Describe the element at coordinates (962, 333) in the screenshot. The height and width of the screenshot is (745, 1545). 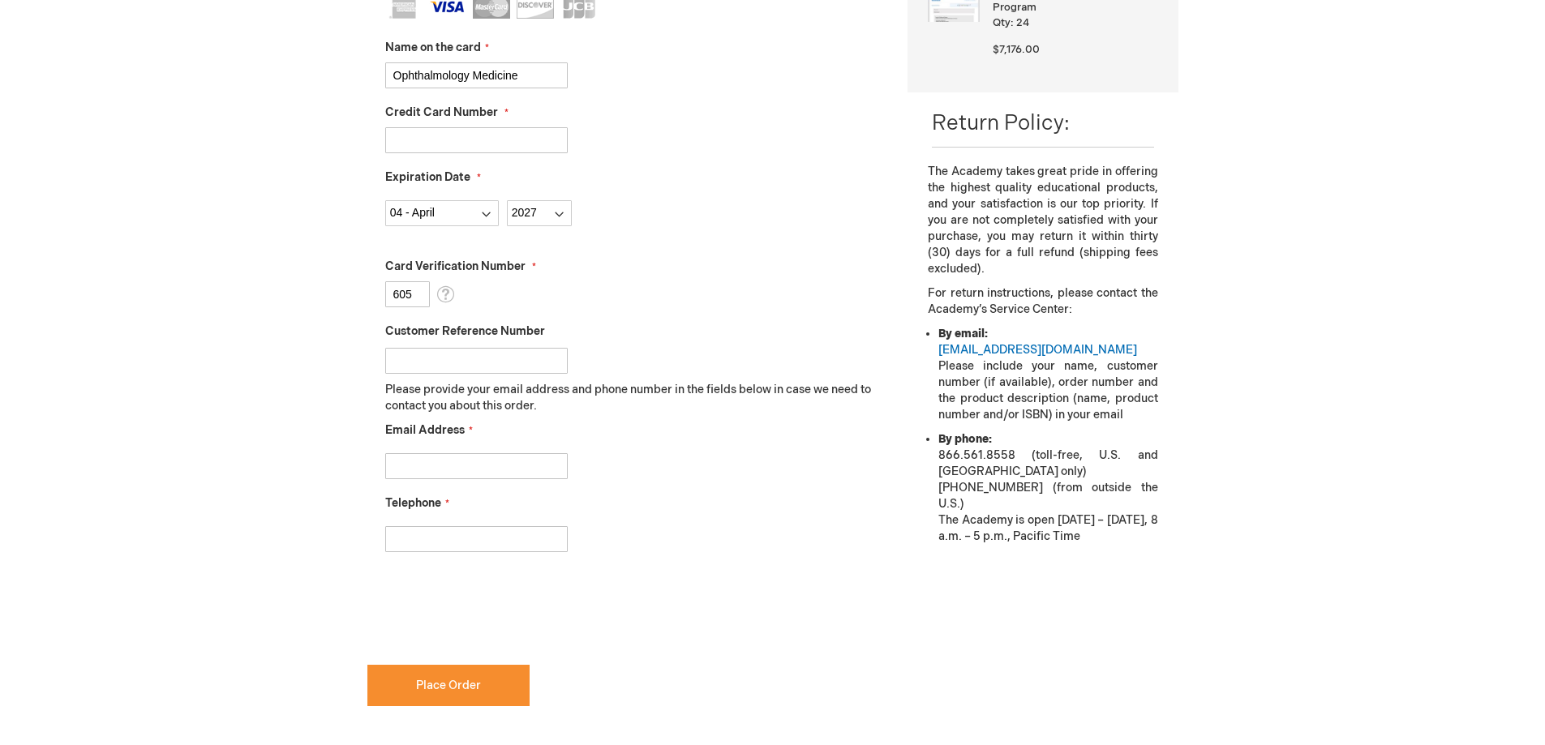
I see `strong: By email:` at that location.